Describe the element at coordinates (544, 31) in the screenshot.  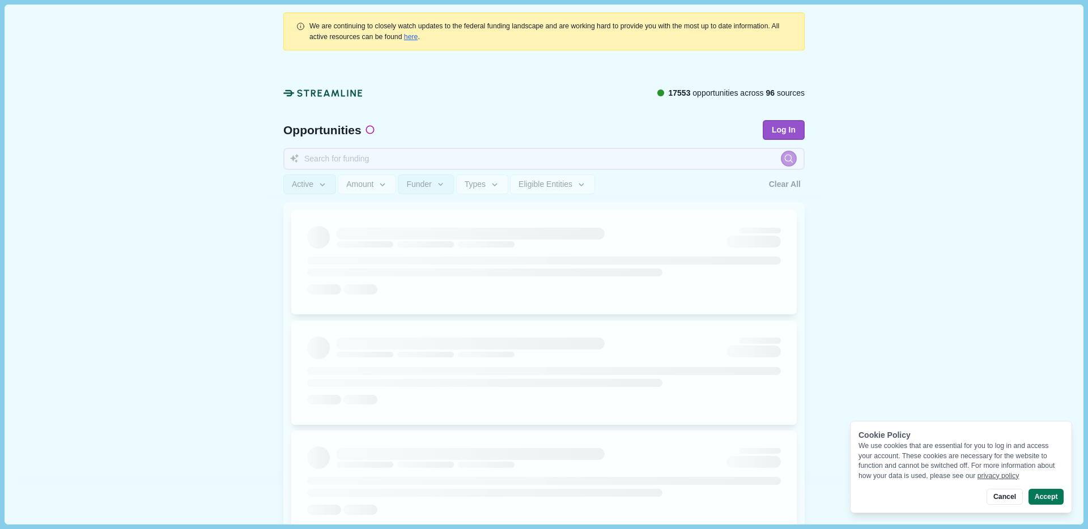
I see `span: We are continuing to closely watch updates to the federal funding landscape and are working hard ...` at that location.